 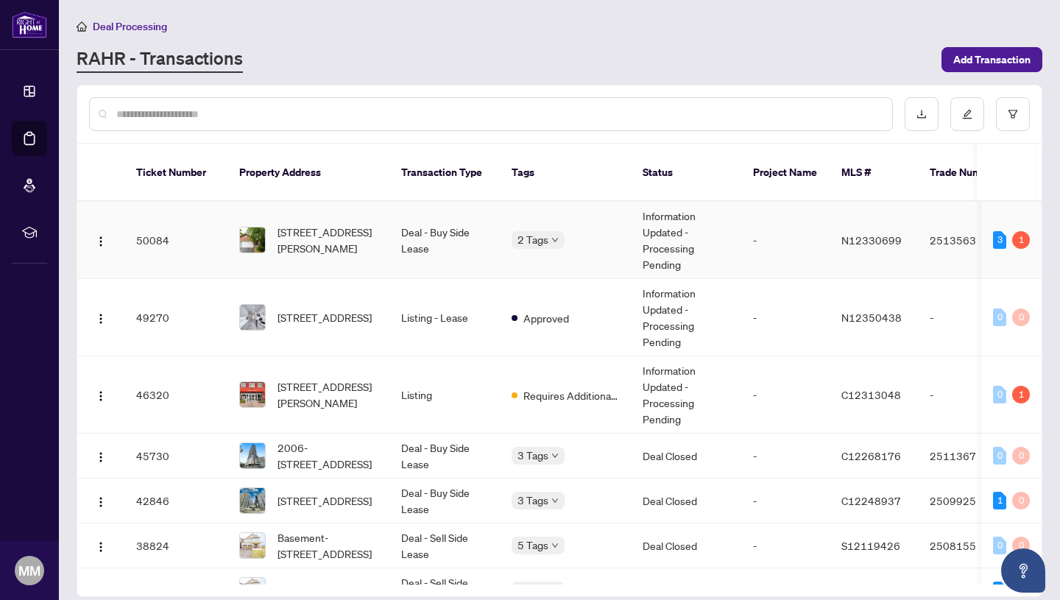 What do you see at coordinates (176, 173) in the screenshot?
I see `th: Ticket Number` at bounding box center [176, 173].